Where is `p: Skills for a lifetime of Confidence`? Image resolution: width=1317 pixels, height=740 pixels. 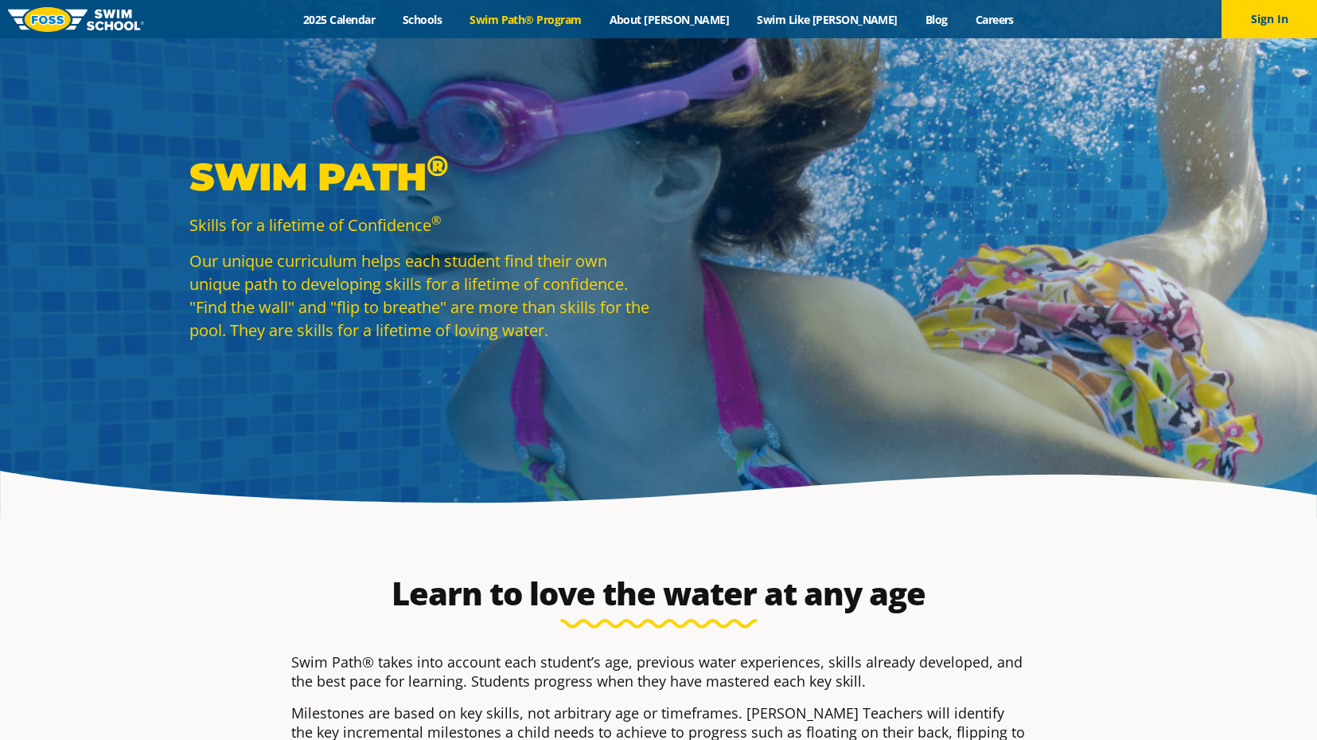 p: Skills for a lifetime of Confidence is located at coordinates (420, 224).